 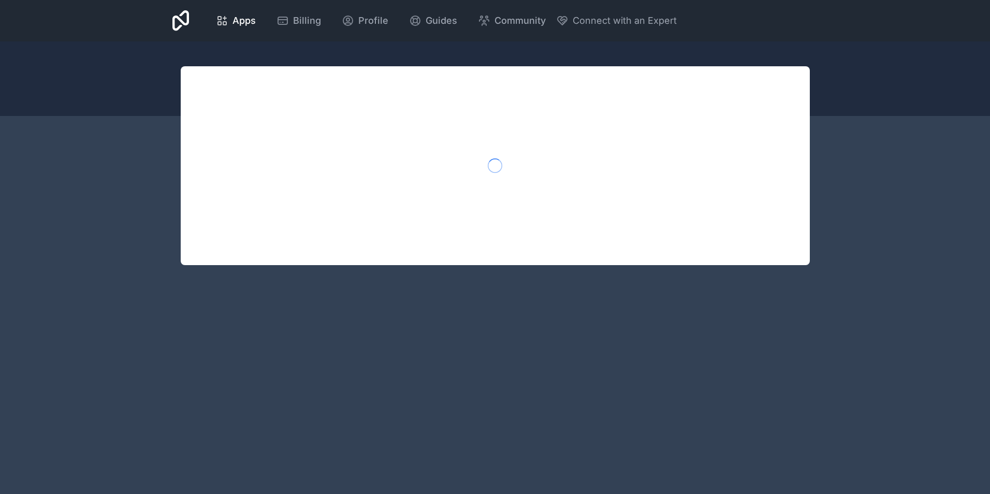 I want to click on span: Billing, so click(x=307, y=21).